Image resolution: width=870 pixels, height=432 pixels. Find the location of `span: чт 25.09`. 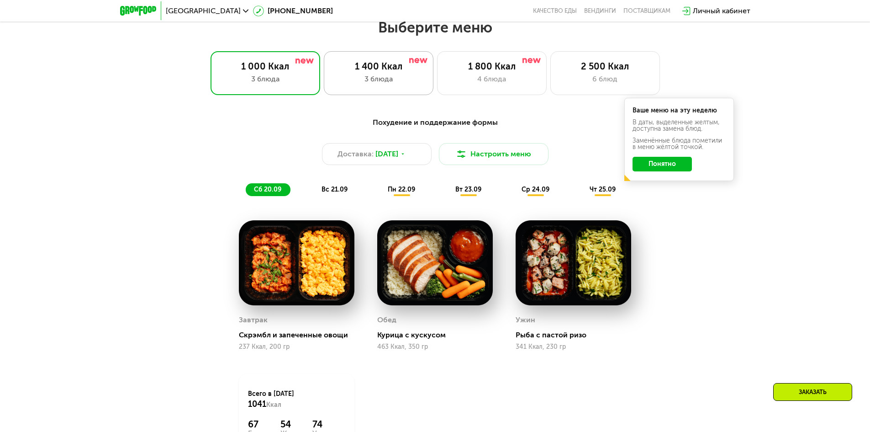

span: чт 25.09 is located at coordinates (603, 189).